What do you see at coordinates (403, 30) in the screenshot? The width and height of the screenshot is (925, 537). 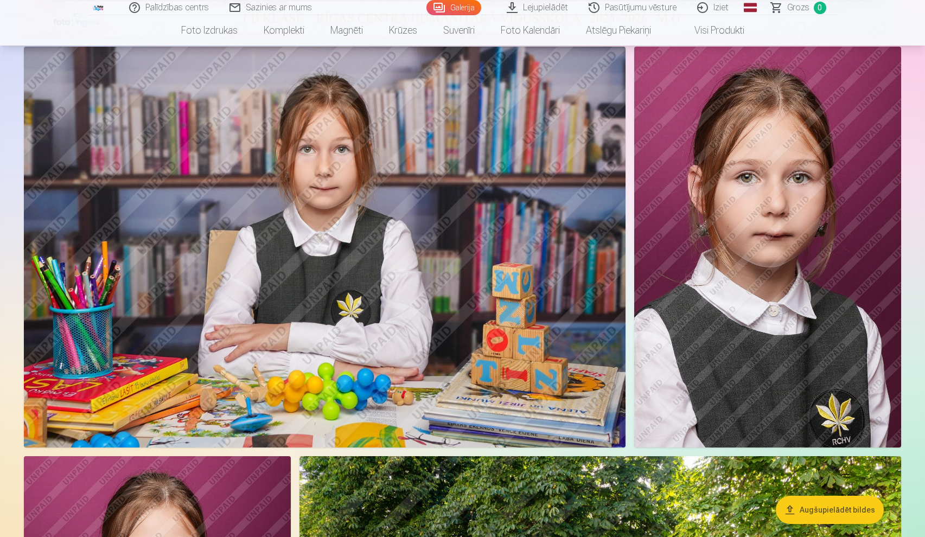 I see `a: Krūzes` at bounding box center [403, 30].